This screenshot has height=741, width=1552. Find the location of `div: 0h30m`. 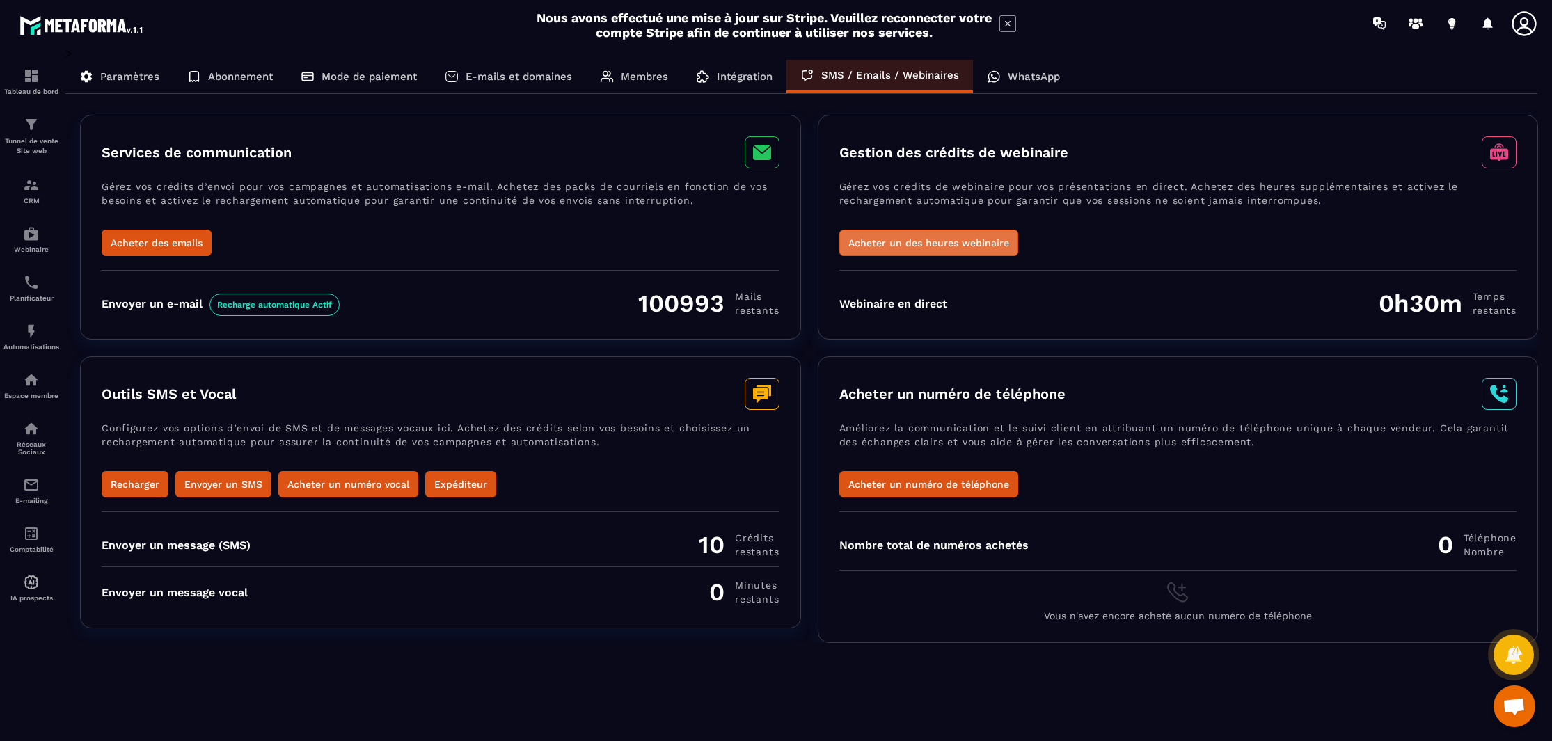

div: 0h30m is located at coordinates (1447, 303).